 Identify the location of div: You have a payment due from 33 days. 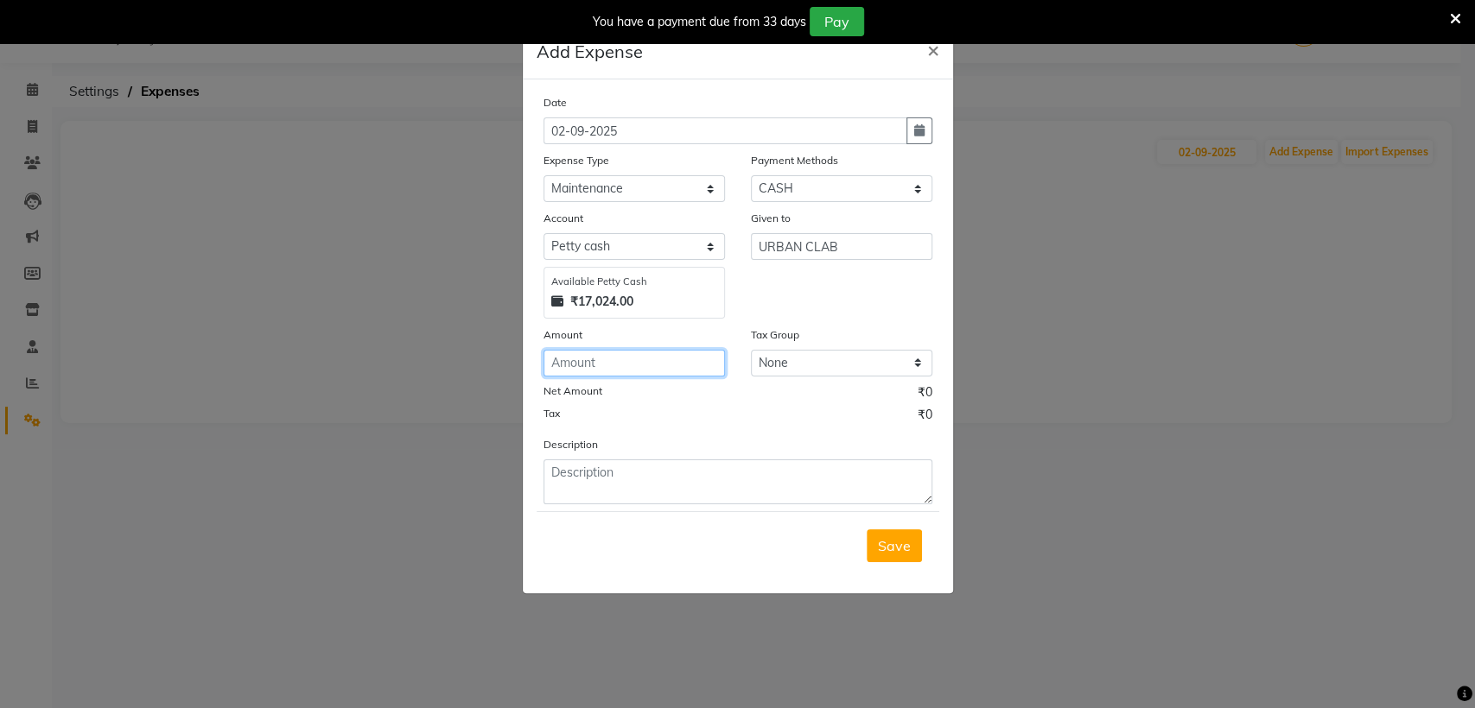
(699, 22).